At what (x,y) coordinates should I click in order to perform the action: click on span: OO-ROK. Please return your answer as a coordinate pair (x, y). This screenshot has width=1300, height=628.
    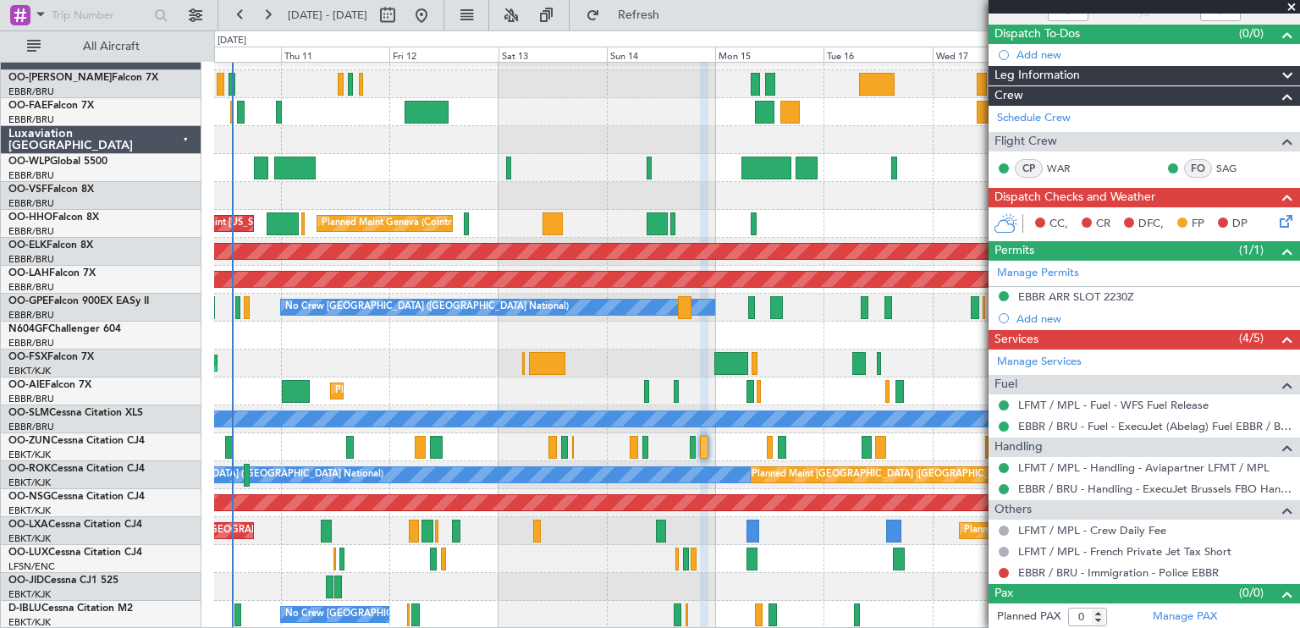
    Looking at the image, I should click on (30, 469).